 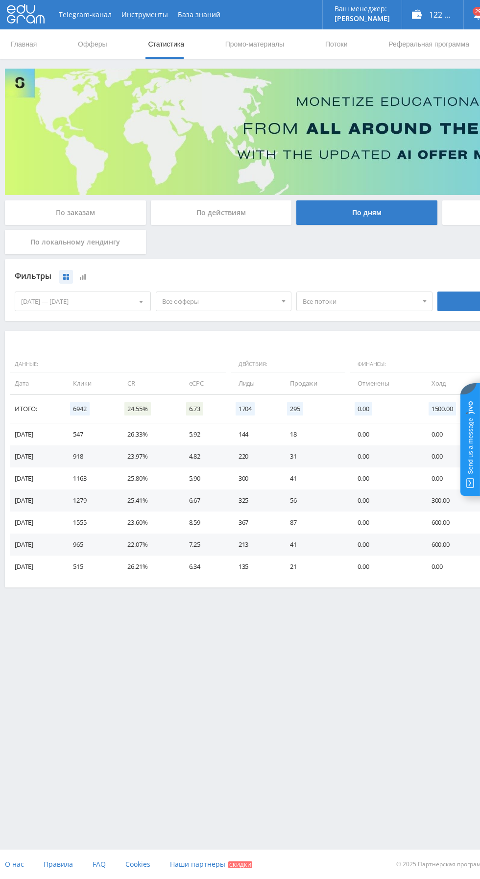 I want to click on span: FAQ, so click(x=99, y=864).